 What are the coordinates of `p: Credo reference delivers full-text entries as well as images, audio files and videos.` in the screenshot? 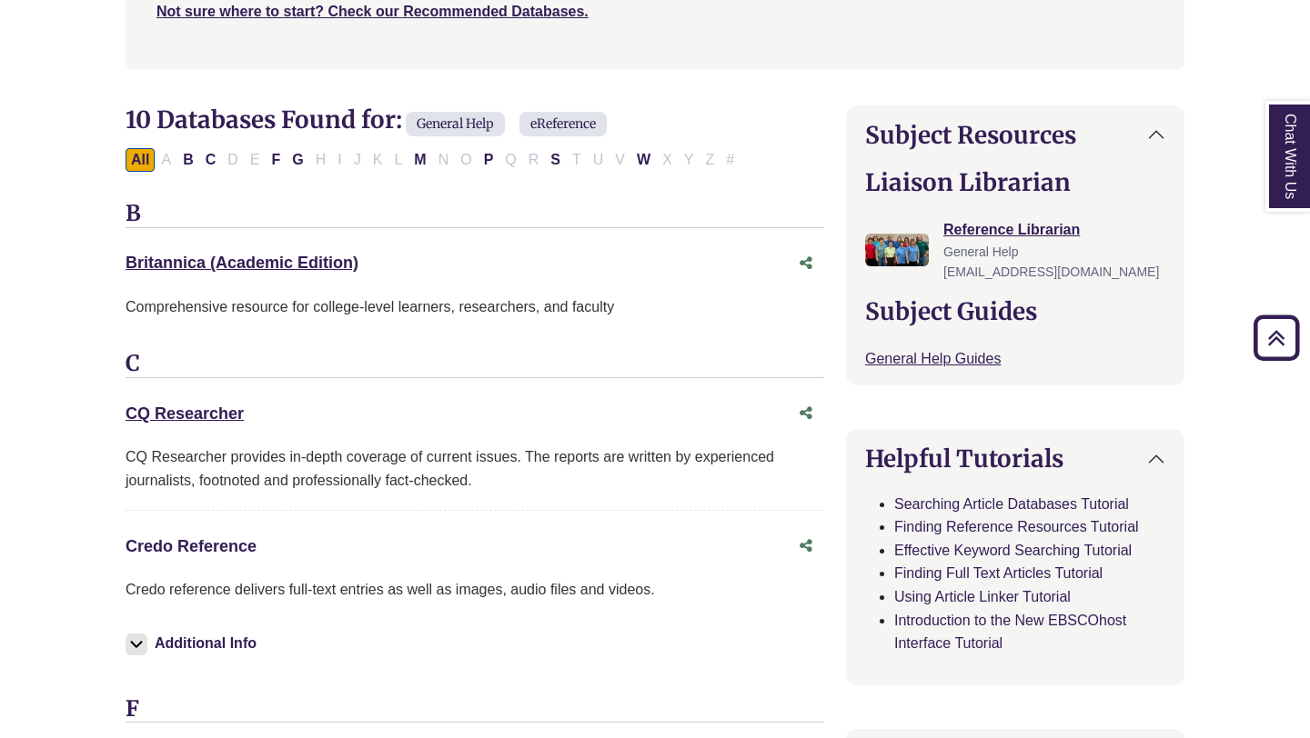 It's located at (475, 590).